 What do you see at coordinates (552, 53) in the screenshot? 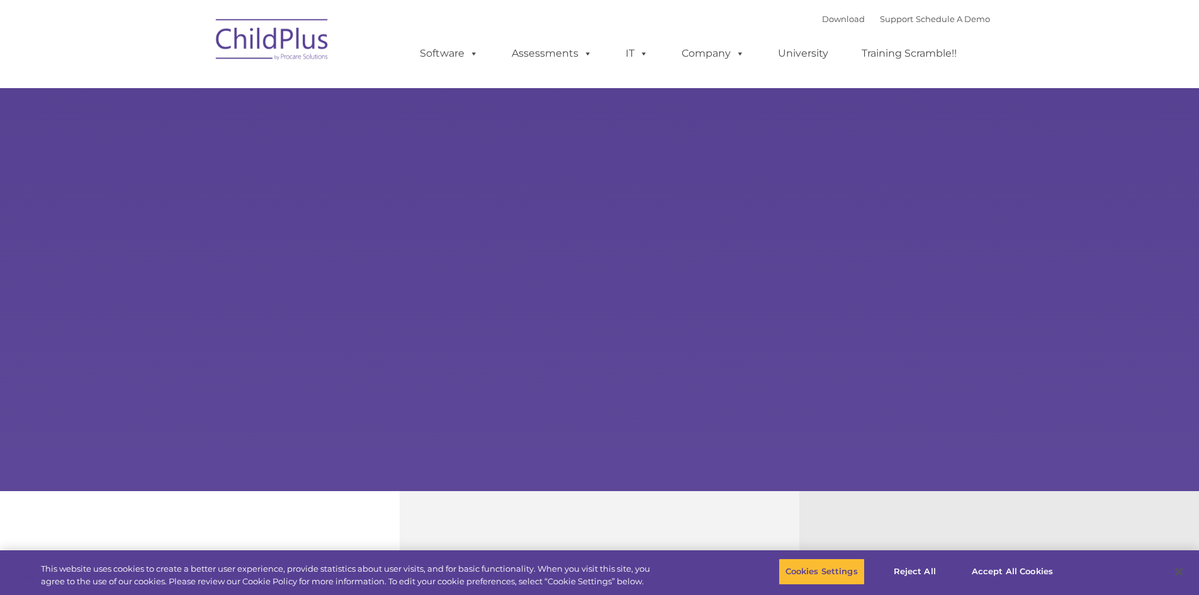
I see `a: Assessments` at bounding box center [552, 53].